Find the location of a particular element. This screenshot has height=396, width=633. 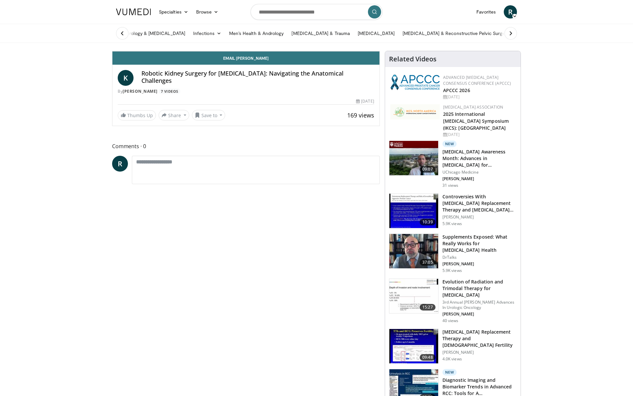

img: 15ad4c9f-d4af-4b0e-8567-6cc673462317.150x105_q85_crop-smart_upscale.jpg is located at coordinates (414, 296).